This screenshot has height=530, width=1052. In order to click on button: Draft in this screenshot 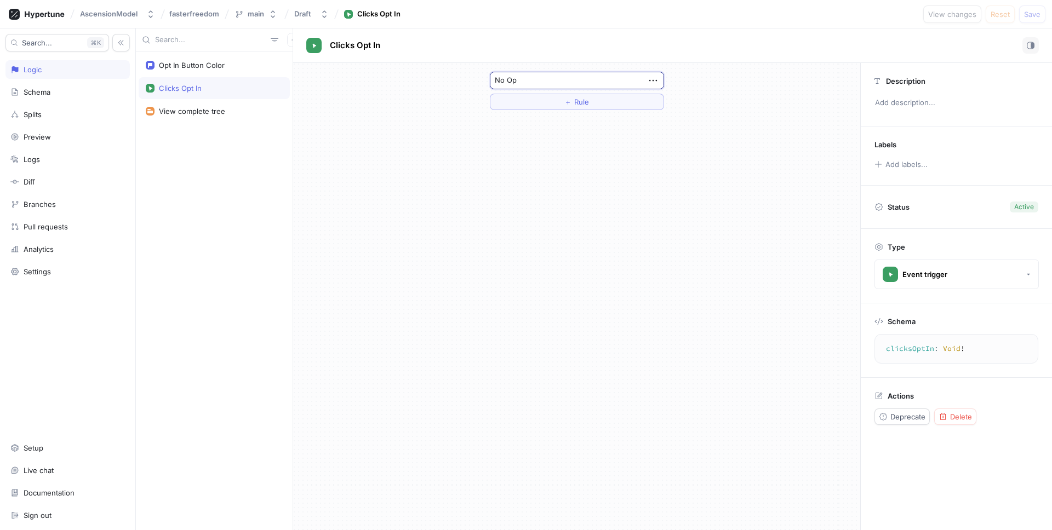, I will do `click(311, 14)`.